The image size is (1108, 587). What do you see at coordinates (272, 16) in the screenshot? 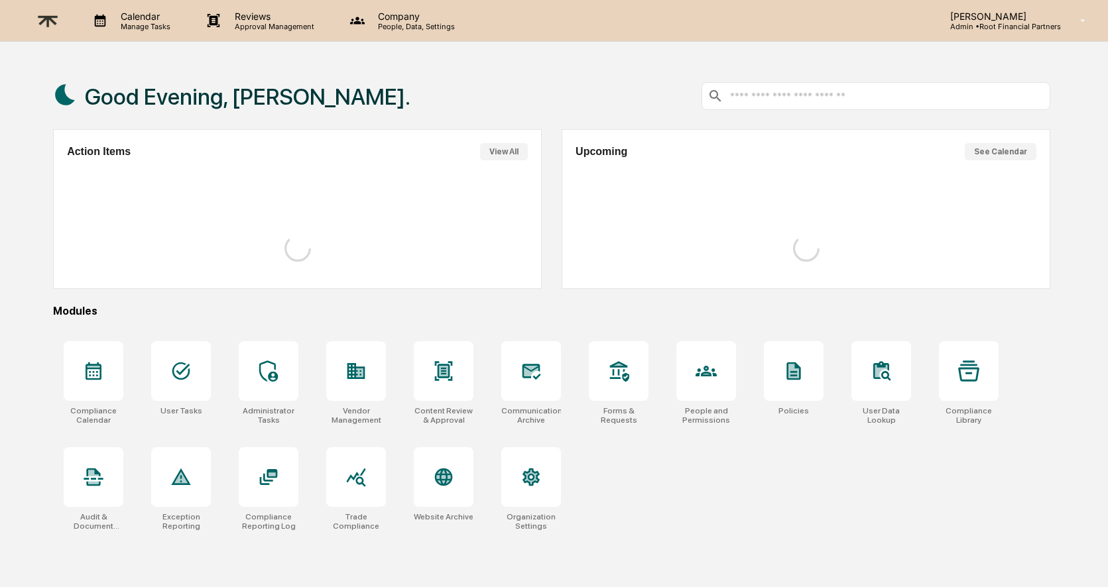
I see `p: Reviews` at bounding box center [272, 16].